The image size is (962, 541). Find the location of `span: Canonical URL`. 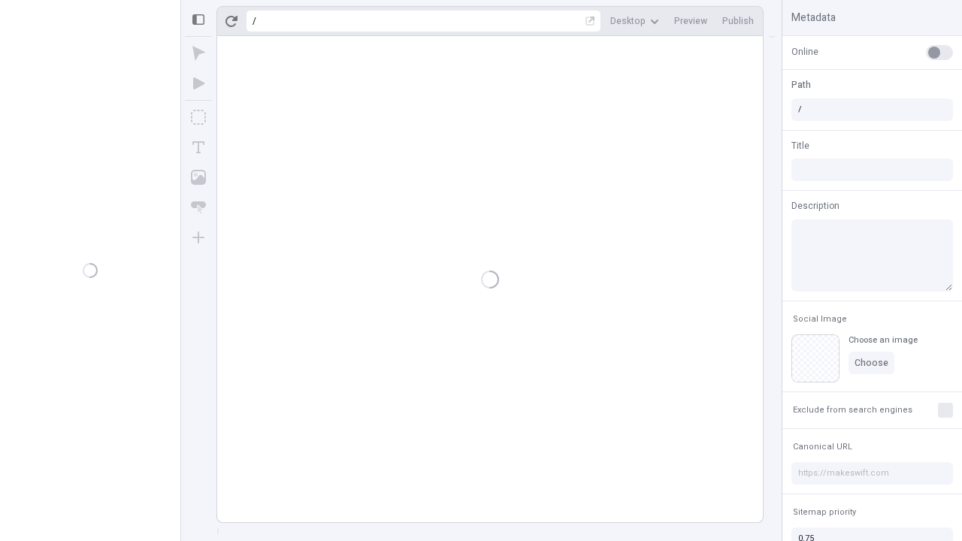

span: Canonical URL is located at coordinates (822, 447).